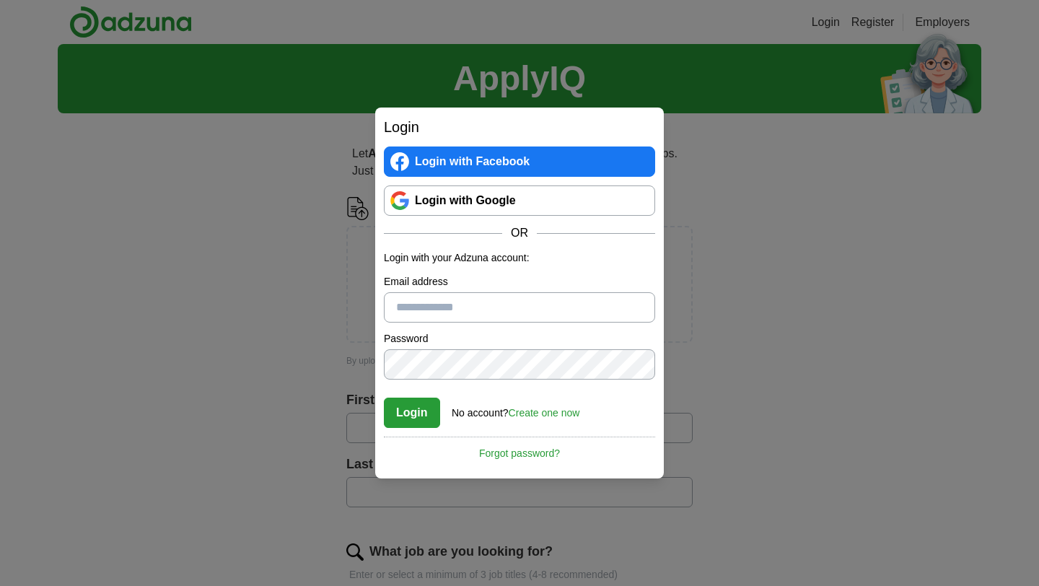  Describe the element at coordinates (520, 258) in the screenshot. I see `p: Login with your Adzuna account:` at that location.